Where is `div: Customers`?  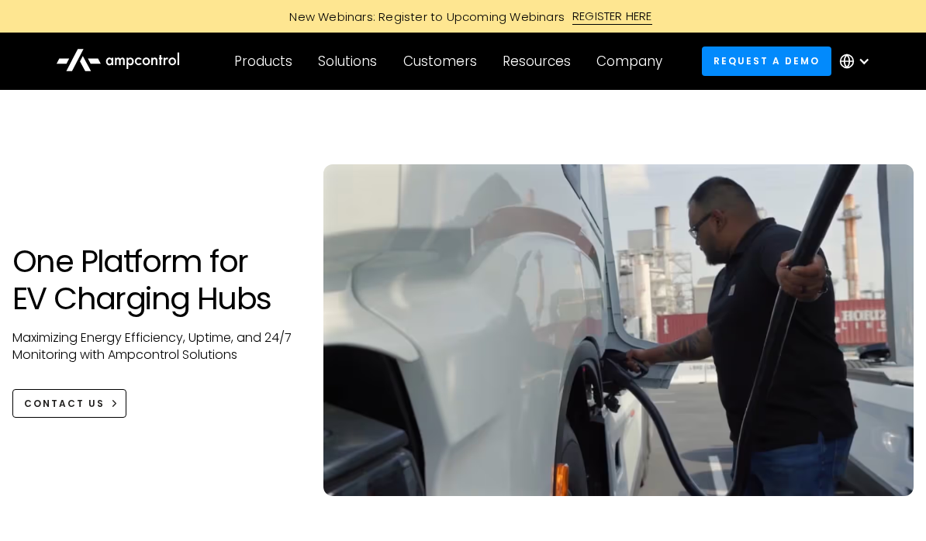
div: Customers is located at coordinates (440, 61).